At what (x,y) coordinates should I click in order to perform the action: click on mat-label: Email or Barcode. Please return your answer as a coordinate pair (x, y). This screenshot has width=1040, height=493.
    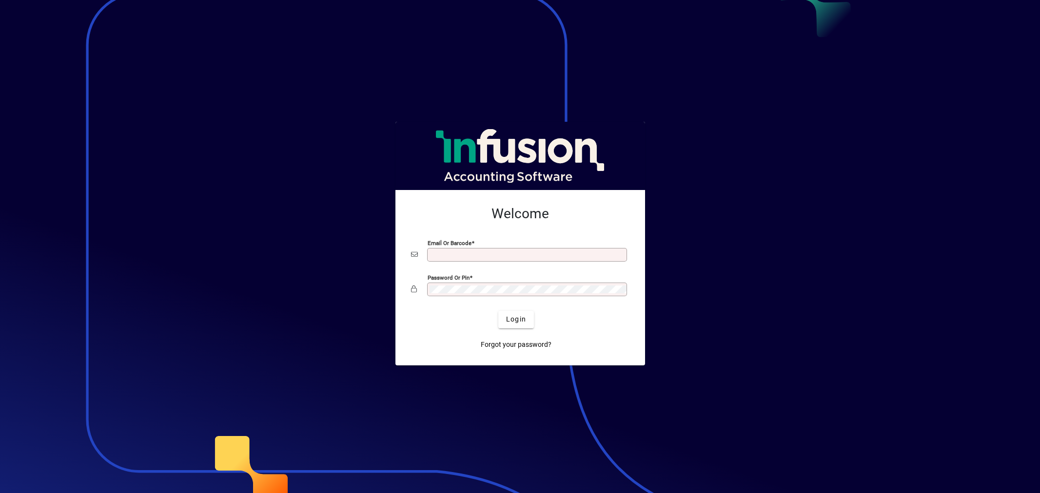
    Looking at the image, I should click on (450, 243).